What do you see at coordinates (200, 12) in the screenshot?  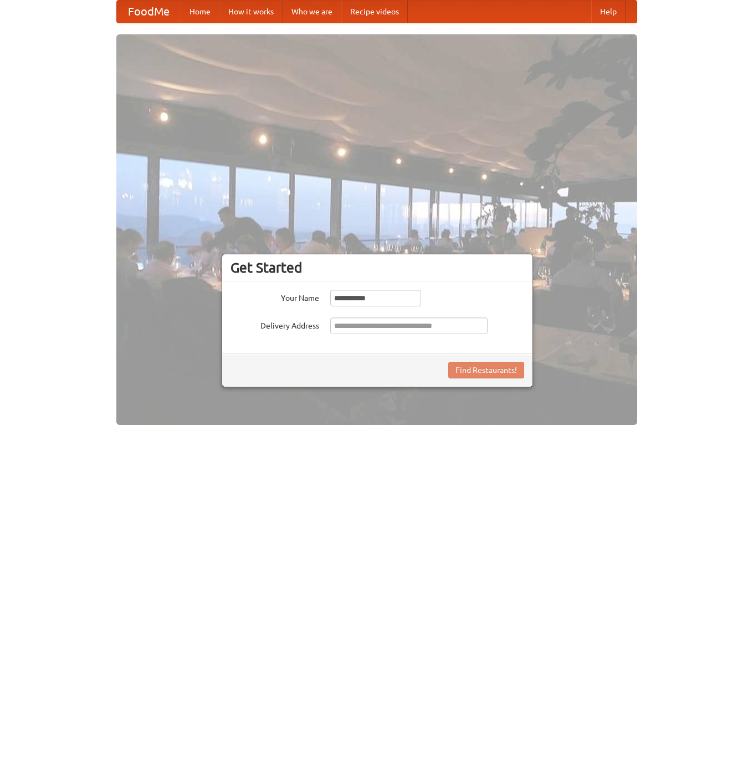 I see `a: Home` at bounding box center [200, 12].